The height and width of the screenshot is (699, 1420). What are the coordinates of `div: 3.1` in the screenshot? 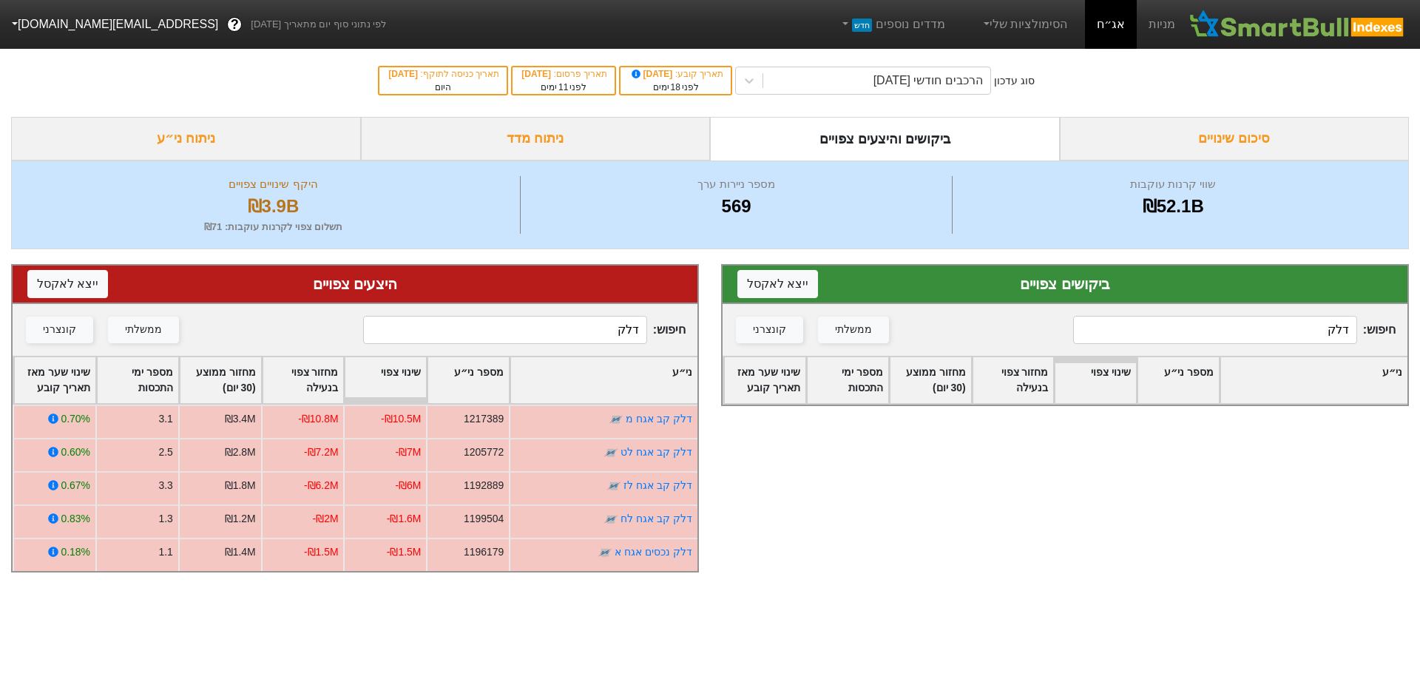 It's located at (165, 419).